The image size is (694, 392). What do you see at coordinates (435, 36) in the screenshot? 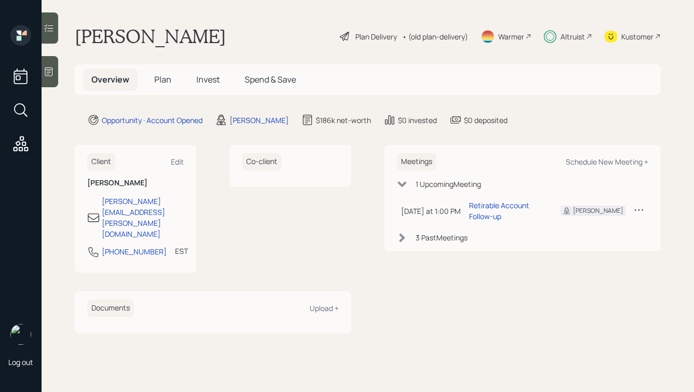
I see `div: • (old plan-delivery)` at bounding box center [435, 36].